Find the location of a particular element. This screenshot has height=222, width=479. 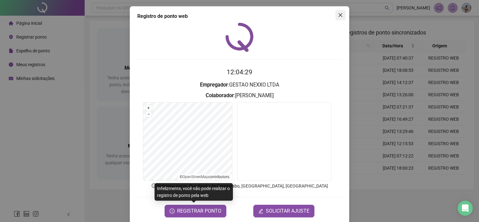

div: Open Intercom Messenger is located at coordinates (466, 208).